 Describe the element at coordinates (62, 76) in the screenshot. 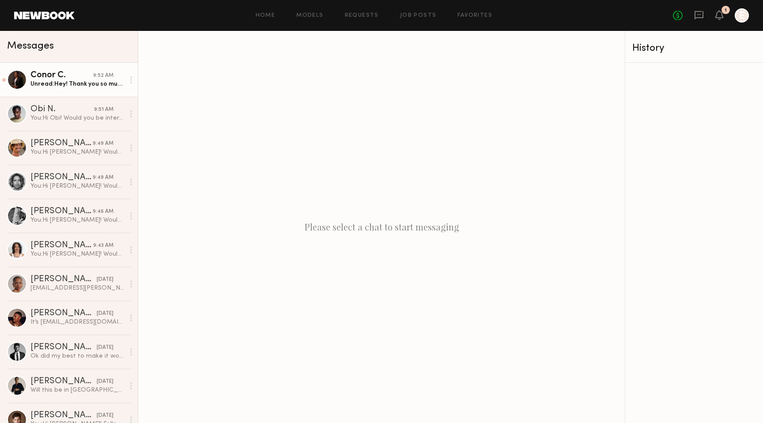

I see `div: Conor C.` at that location.